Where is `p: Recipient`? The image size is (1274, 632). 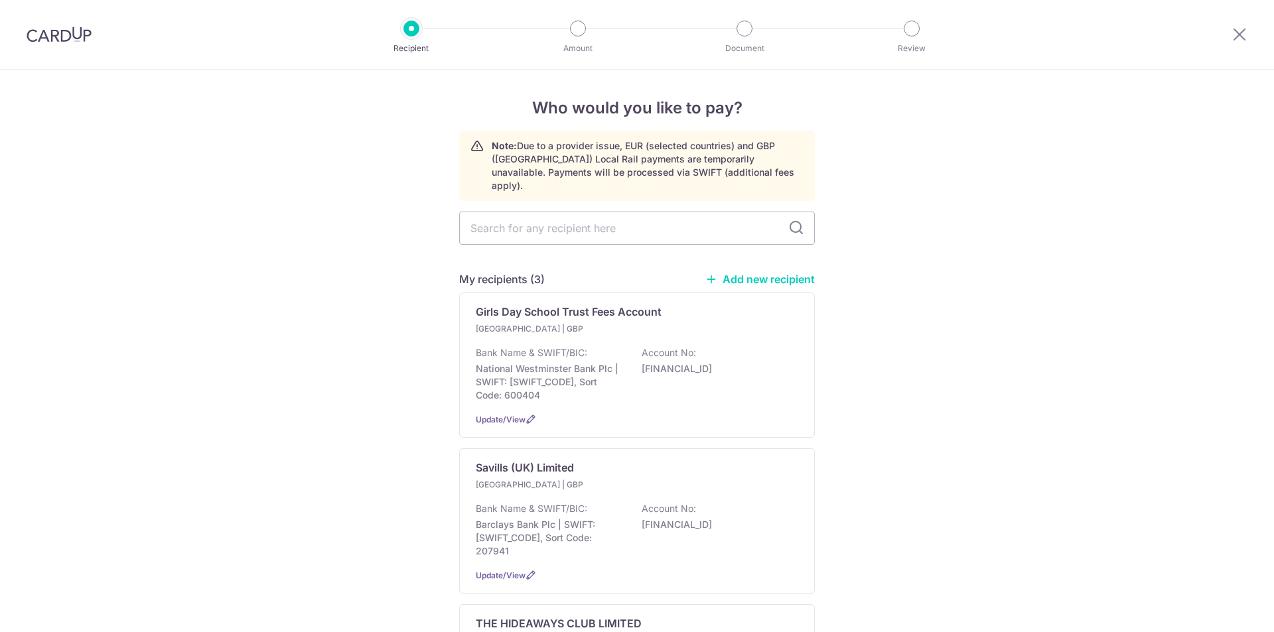
p: Recipient is located at coordinates (411, 48).